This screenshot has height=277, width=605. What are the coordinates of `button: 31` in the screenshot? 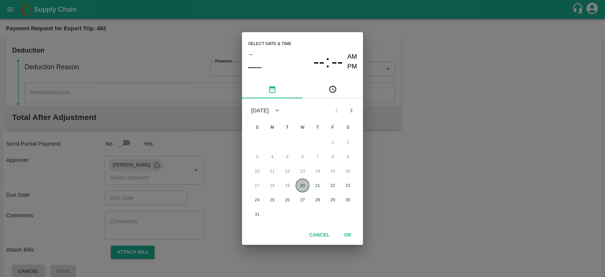 It's located at (257, 214).